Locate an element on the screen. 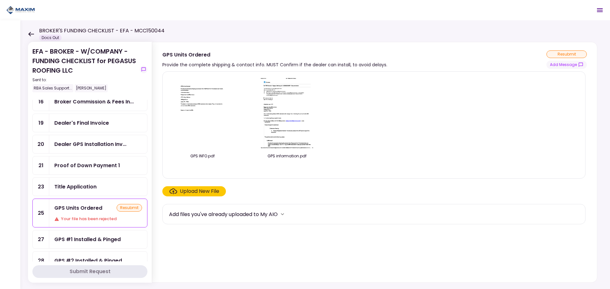 The height and width of the screenshot is (289, 610). div: GPS #2 Installed & Pinged is located at coordinates (88, 261).